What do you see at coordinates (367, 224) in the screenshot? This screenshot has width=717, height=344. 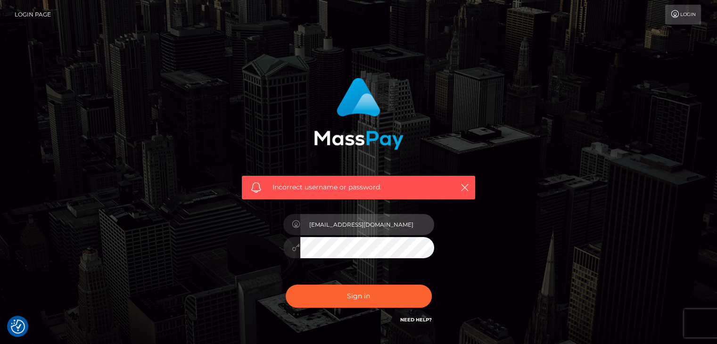 I see `input: Username...` at bounding box center [367, 224].